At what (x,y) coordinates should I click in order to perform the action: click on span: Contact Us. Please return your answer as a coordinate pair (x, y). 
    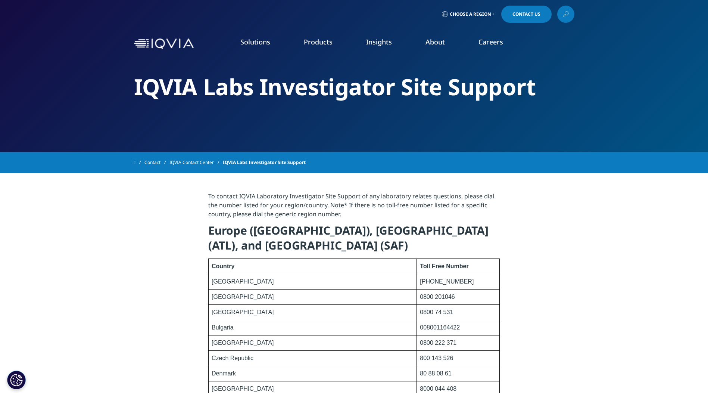
    Looking at the image, I should click on (527, 14).